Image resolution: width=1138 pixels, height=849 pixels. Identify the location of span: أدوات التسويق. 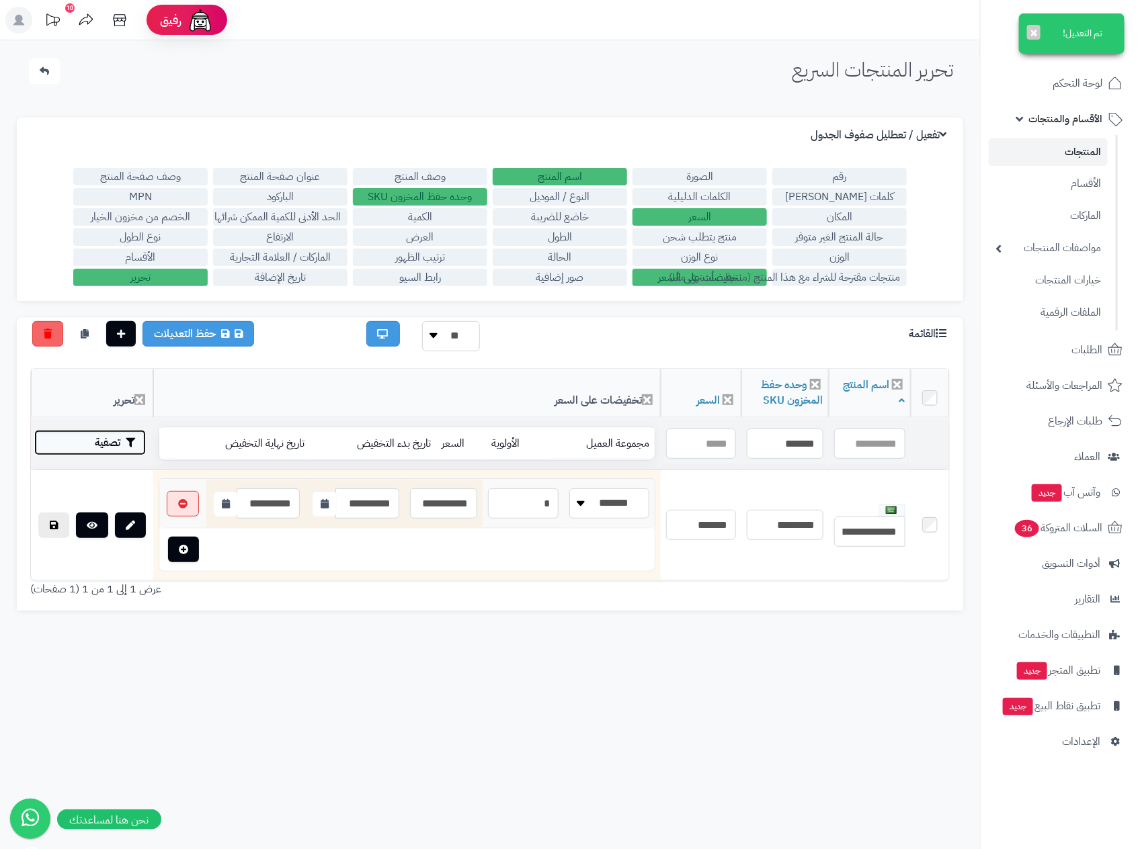
(1071, 564).